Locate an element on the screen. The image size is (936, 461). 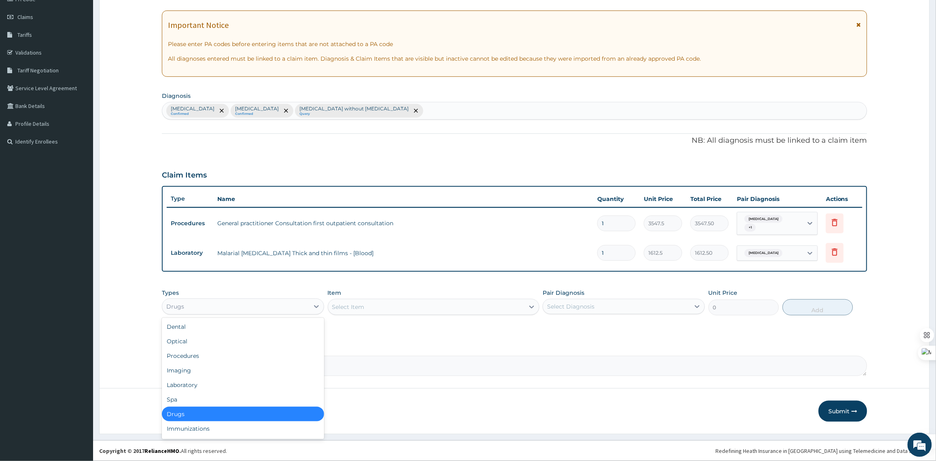
th: Unit Price is located at coordinates (663, 199).